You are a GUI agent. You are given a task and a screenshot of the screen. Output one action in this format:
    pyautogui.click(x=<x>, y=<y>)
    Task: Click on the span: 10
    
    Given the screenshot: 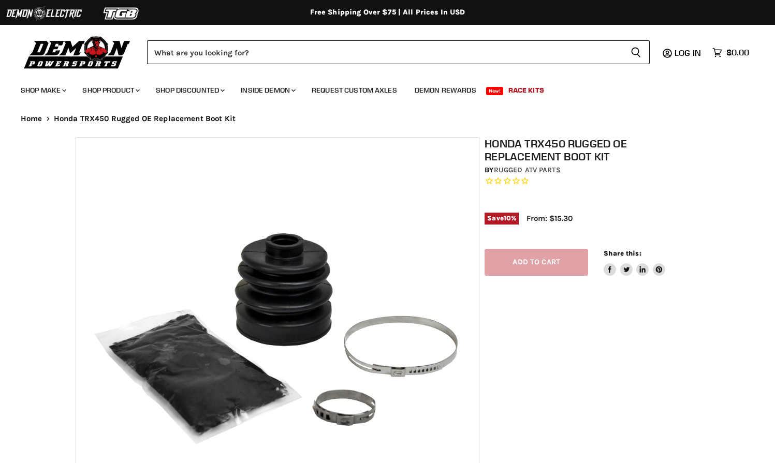 What is the action you would take?
    pyautogui.click(x=507, y=218)
    